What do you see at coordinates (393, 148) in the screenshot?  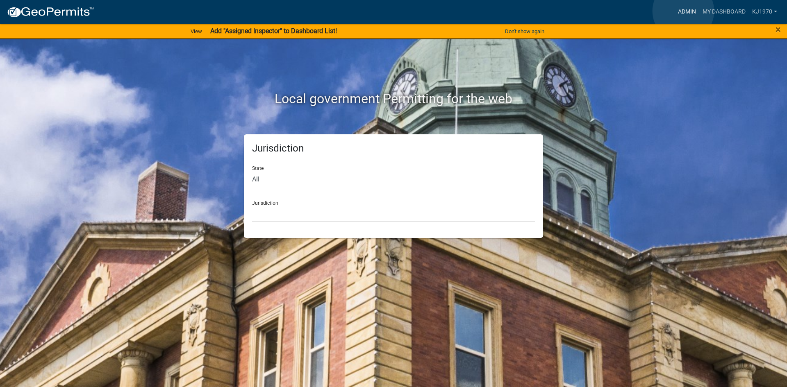 I see `h5: Jurisdiction` at bounding box center [393, 148].